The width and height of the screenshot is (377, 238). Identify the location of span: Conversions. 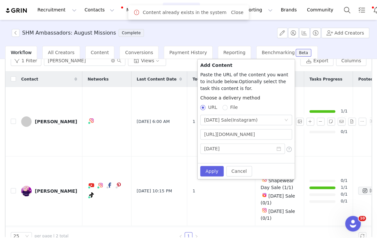
(139, 52).